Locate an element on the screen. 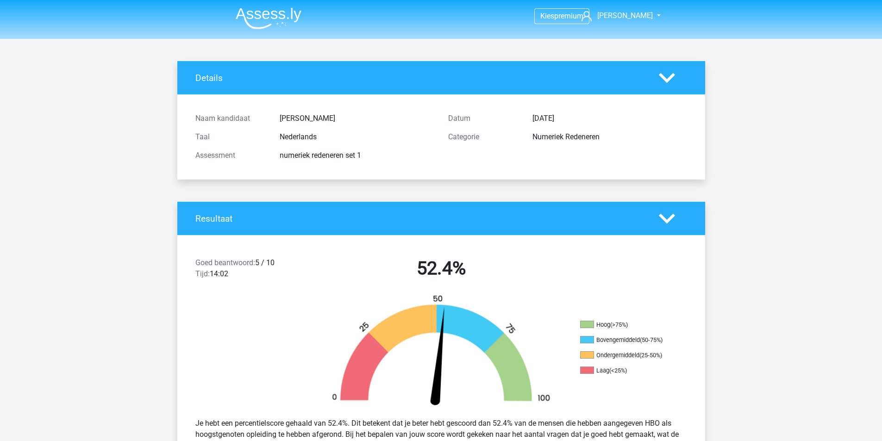 The width and height of the screenshot is (882, 441). div: (50-75%) is located at coordinates (651, 340).